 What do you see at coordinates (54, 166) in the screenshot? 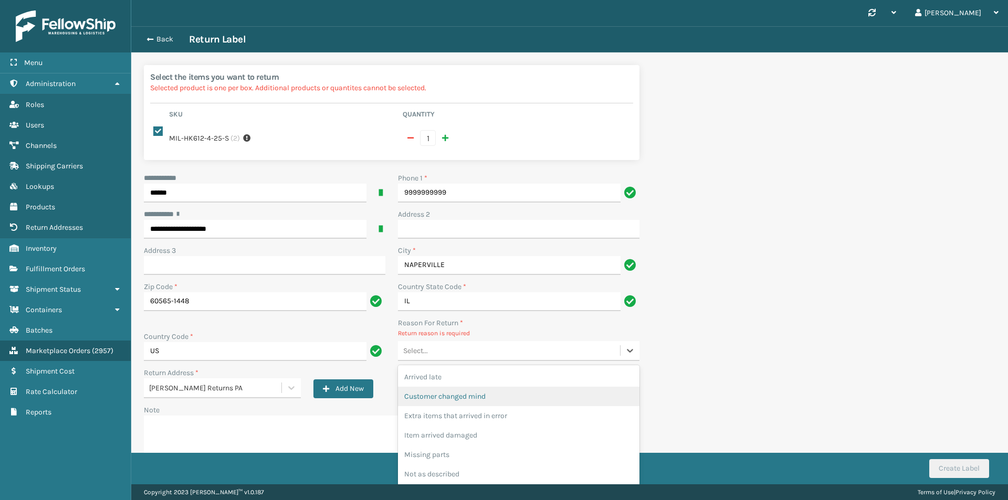
I see `span: Shipping Carriers` at bounding box center [54, 166].